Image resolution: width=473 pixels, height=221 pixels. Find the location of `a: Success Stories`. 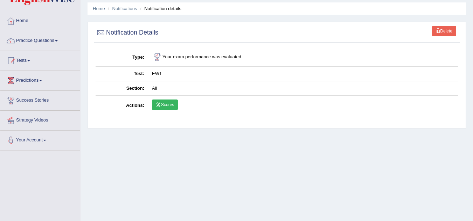

a: Success Stories is located at coordinates (40, 100).